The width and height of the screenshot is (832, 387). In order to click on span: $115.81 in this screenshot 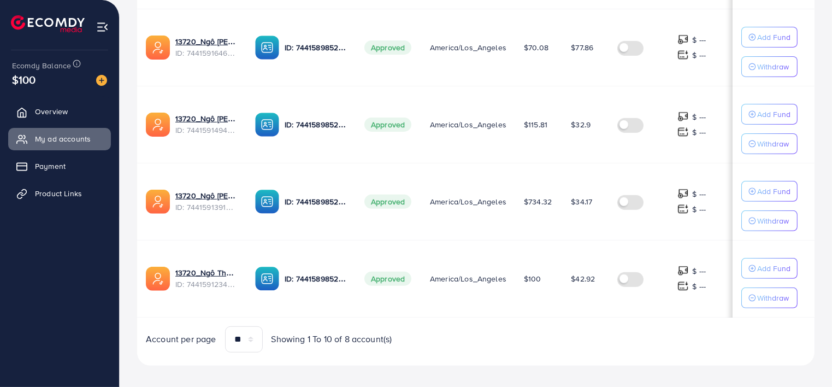, I will do `click(535, 125)`.